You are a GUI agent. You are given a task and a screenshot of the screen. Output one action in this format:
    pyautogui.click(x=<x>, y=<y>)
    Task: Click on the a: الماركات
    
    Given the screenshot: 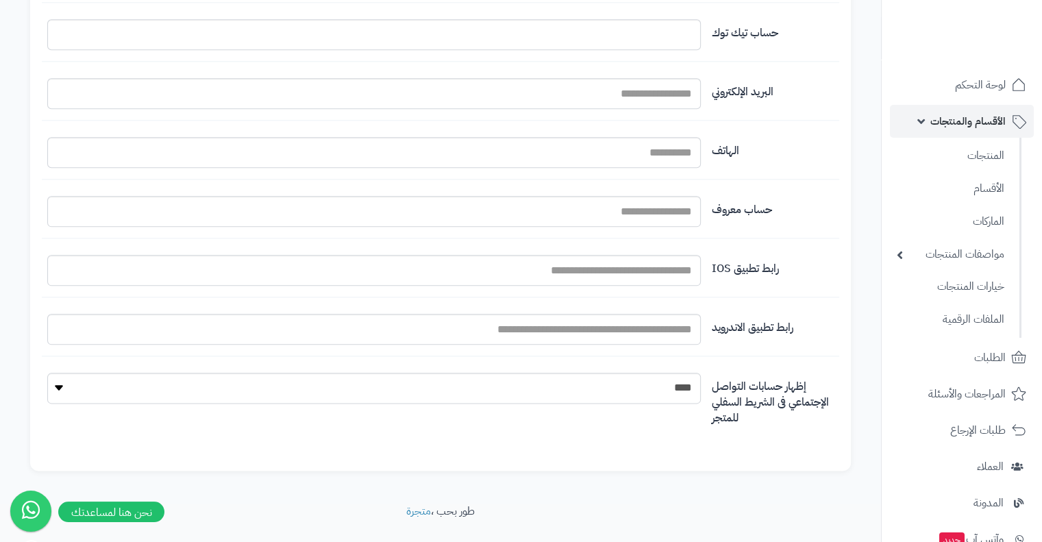 What is the action you would take?
    pyautogui.click(x=950, y=221)
    